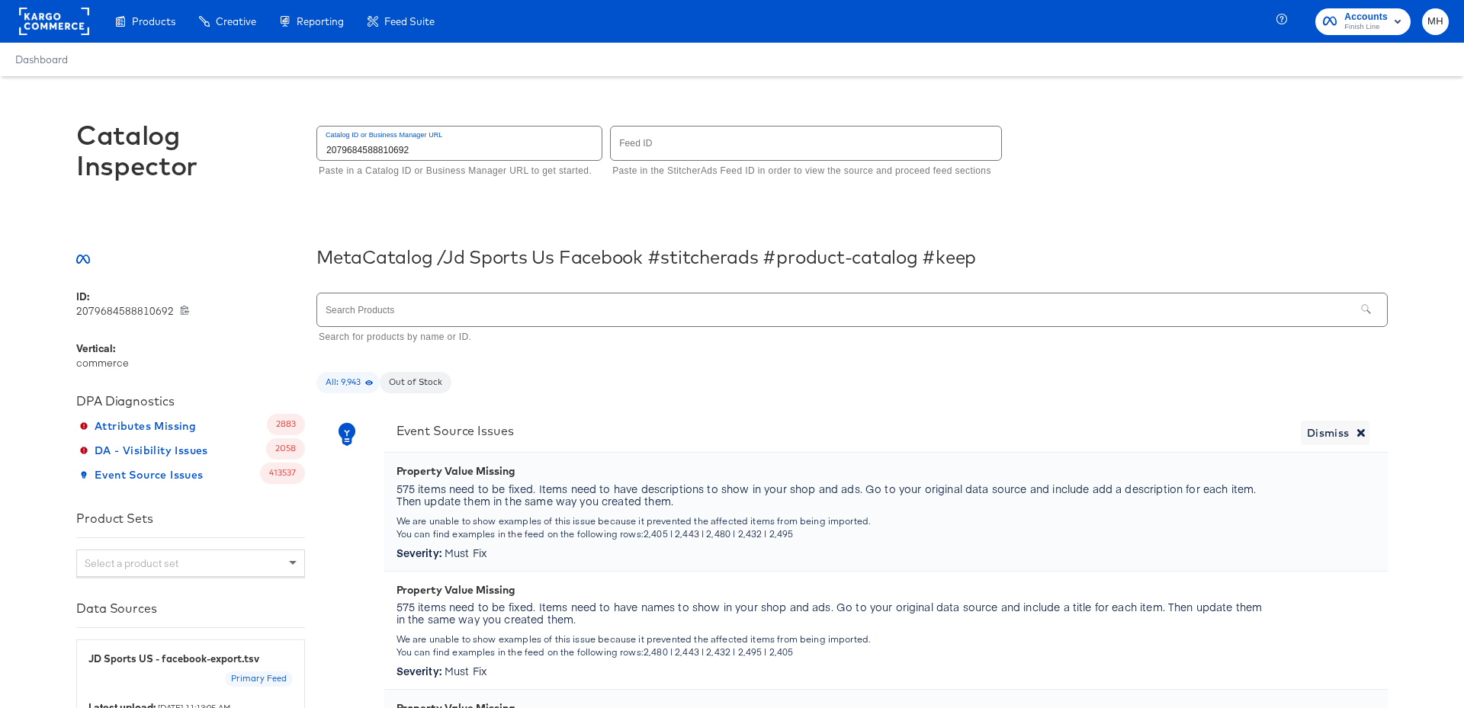 This screenshot has width=1464, height=708. Describe the element at coordinates (348, 383) in the screenshot. I see `div: All: 9,943` at that location.